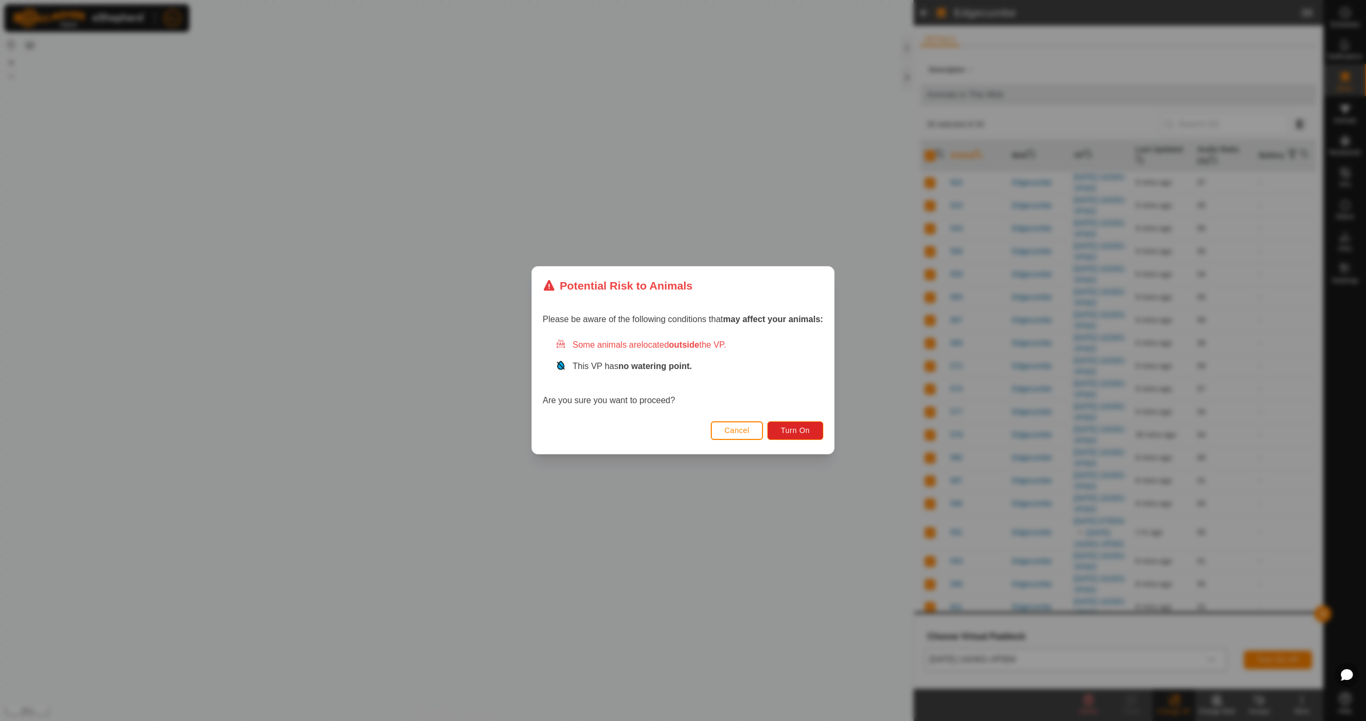 This screenshot has height=721, width=1366. I want to click on span: Cancel, so click(737, 431).